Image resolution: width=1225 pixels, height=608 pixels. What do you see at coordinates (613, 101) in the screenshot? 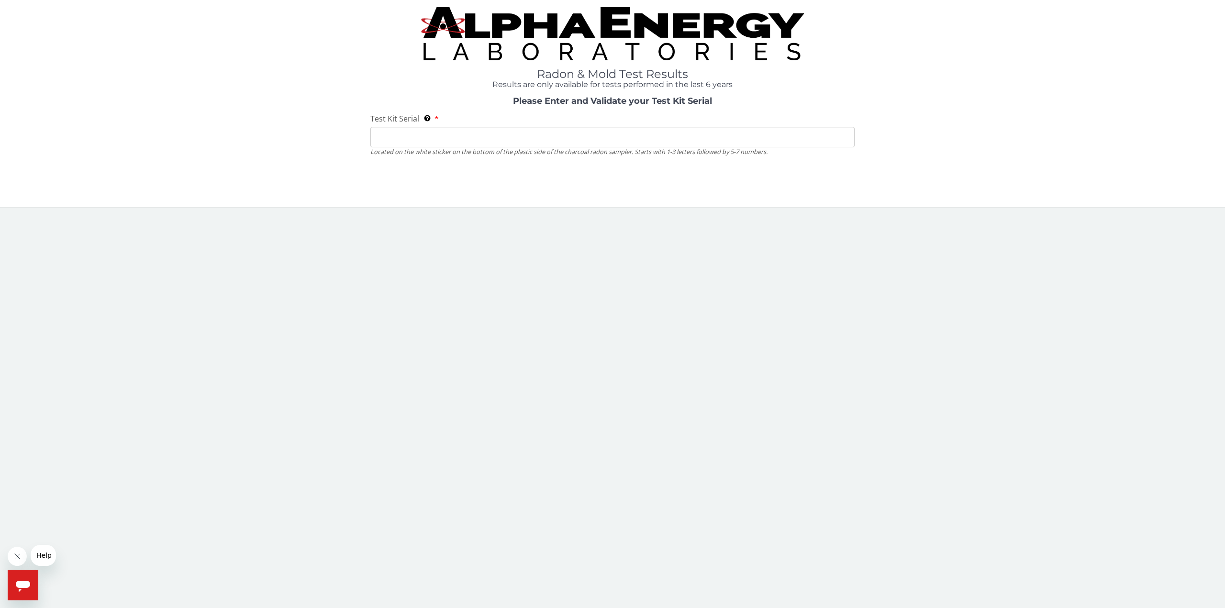
I see `strong: Please Enter and Validate your Test Kit Serial` at bounding box center [613, 101].